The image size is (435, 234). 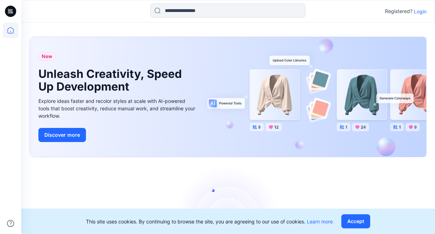 I want to click on p: Login, so click(x=420, y=11).